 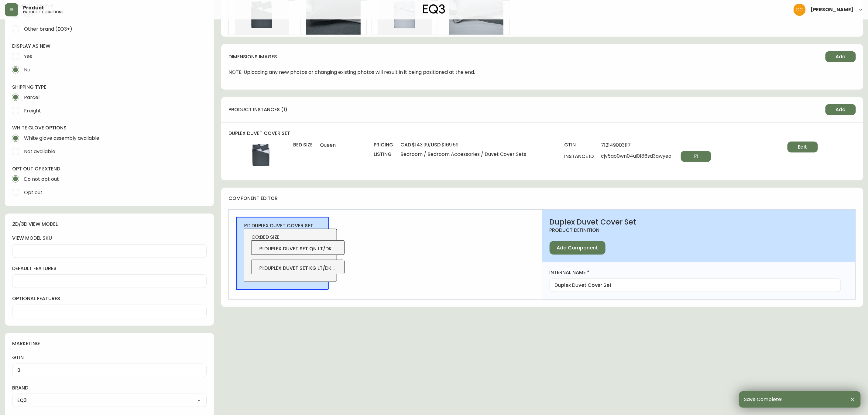 What do you see at coordinates (578, 248) in the screenshot?
I see `span: Add Component` at bounding box center [578, 248].